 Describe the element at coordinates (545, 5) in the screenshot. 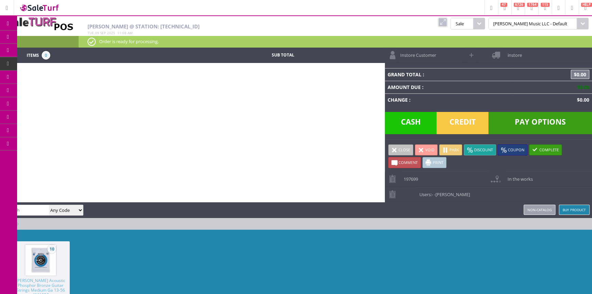

I see `span: 115` at that location.